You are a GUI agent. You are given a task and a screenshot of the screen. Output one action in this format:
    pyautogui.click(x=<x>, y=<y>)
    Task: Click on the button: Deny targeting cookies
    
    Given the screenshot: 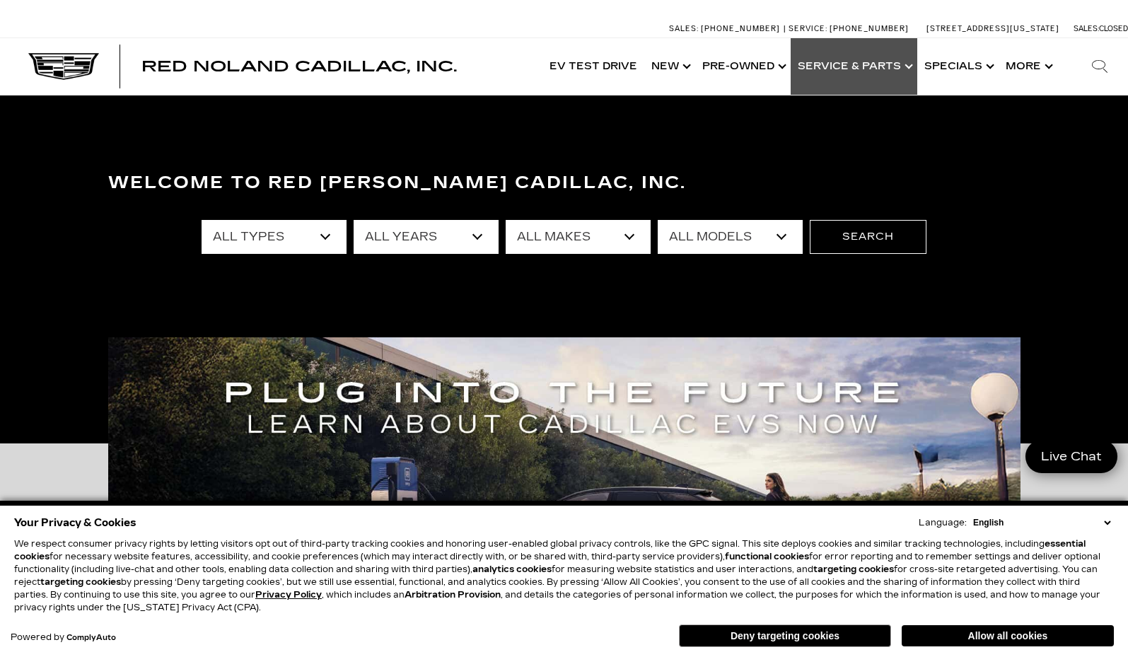 What is the action you would take?
    pyautogui.click(x=785, y=636)
    